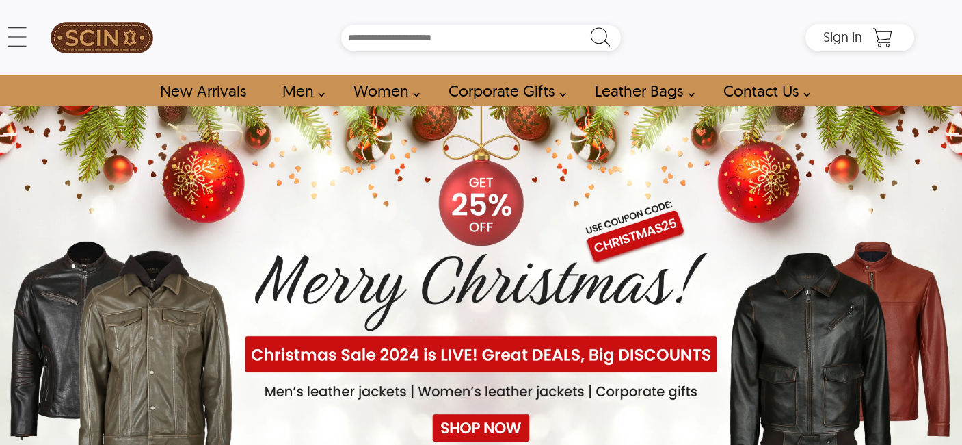  Describe the element at coordinates (202, 90) in the screenshot. I see `a: Shop New Arrivals` at that location.